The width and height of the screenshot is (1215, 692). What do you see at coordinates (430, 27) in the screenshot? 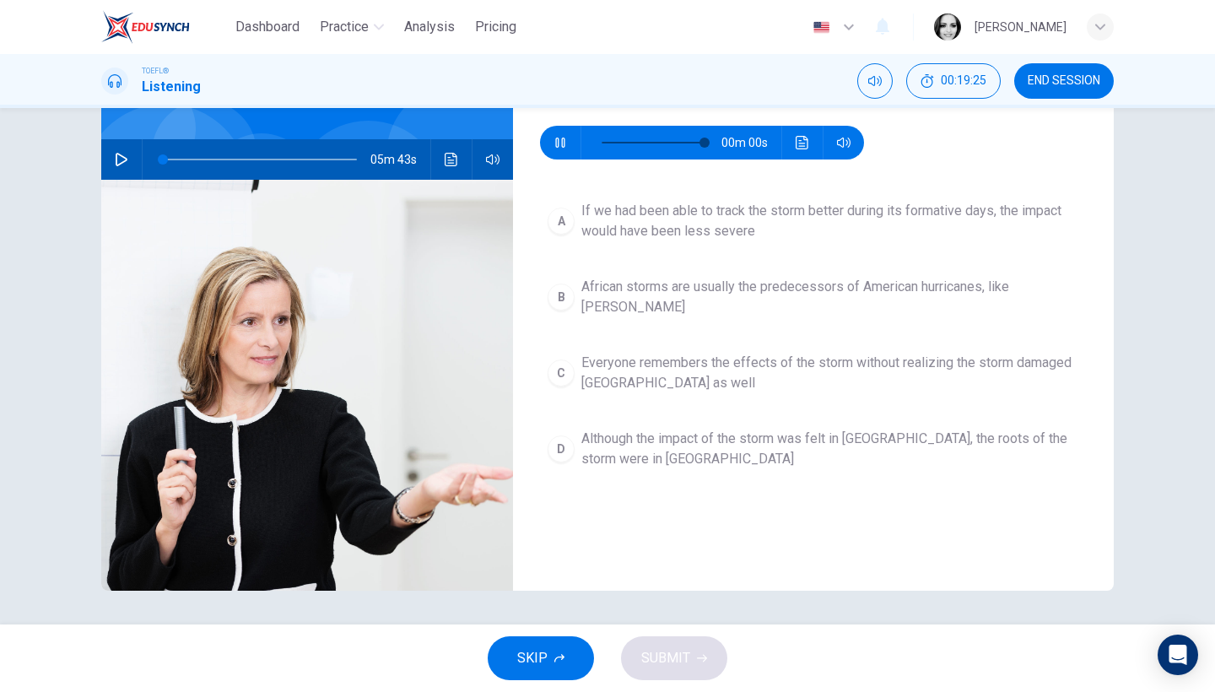
I see `button: Analysis` at bounding box center [430, 27].